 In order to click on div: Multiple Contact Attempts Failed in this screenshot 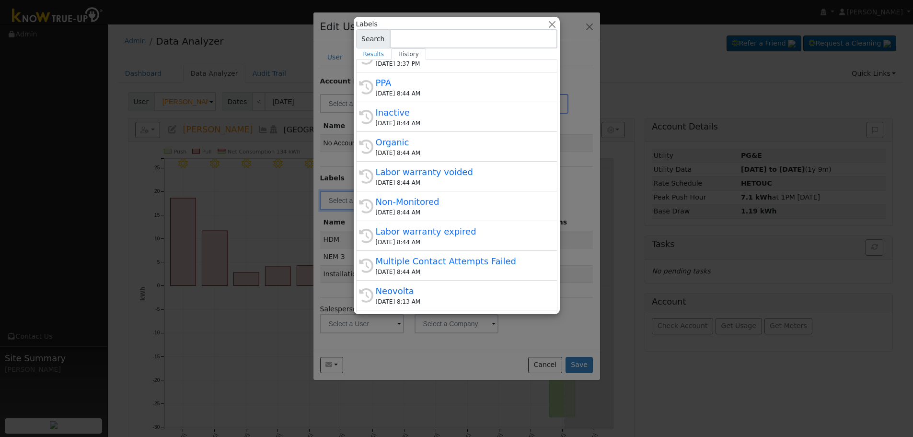, I will do `click(461, 261)`.